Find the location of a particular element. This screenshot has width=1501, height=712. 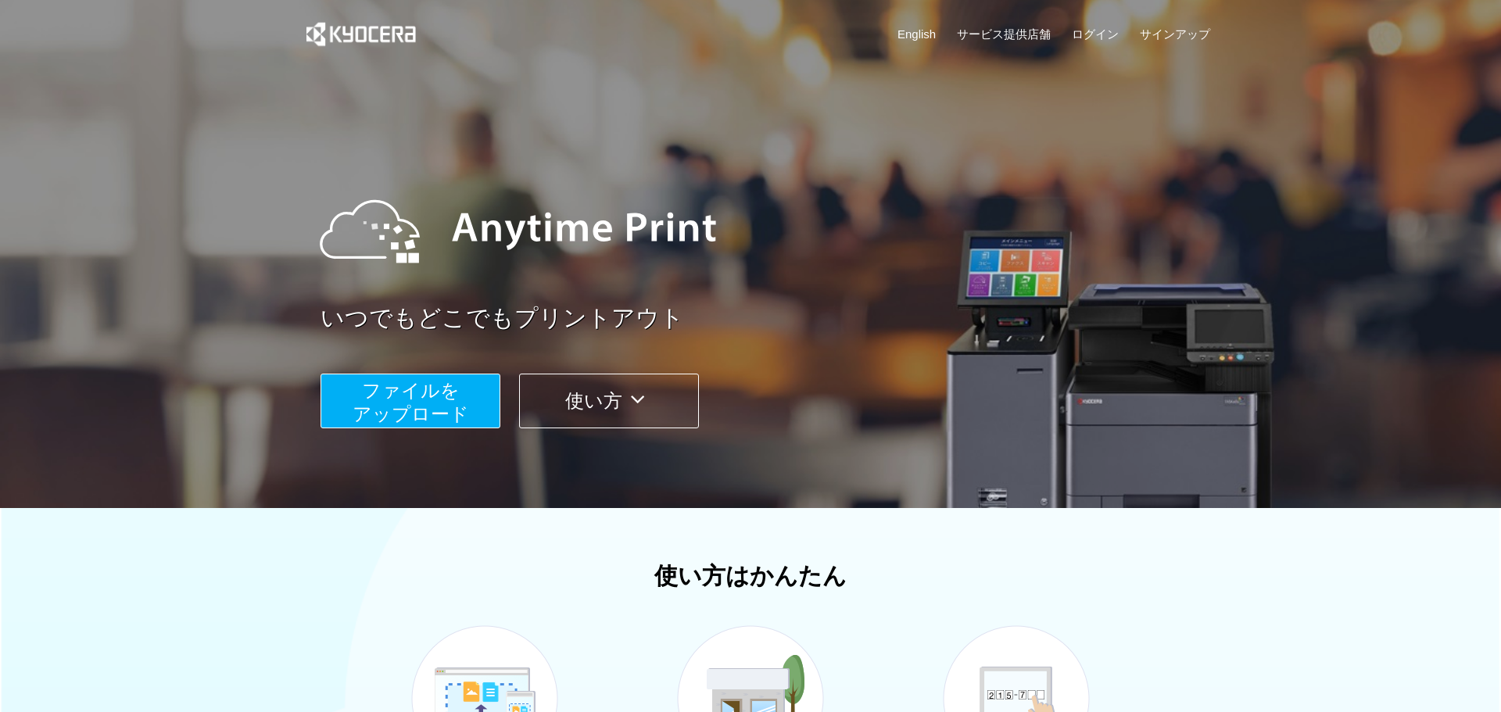

button: ファイルを​​アップロード is located at coordinates (410, 401).